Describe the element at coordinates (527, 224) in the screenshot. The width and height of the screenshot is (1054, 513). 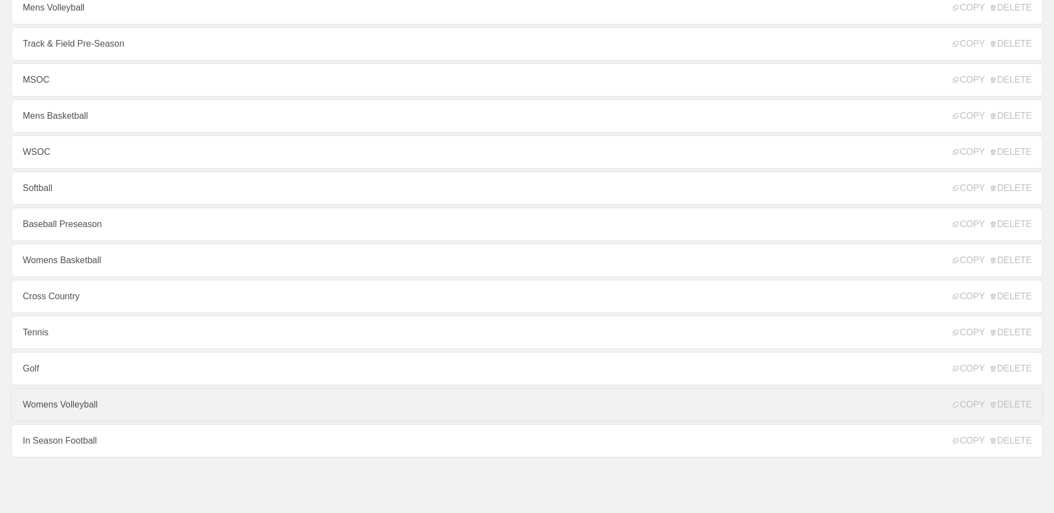
I see `a: Baseball Preseason` at that location.